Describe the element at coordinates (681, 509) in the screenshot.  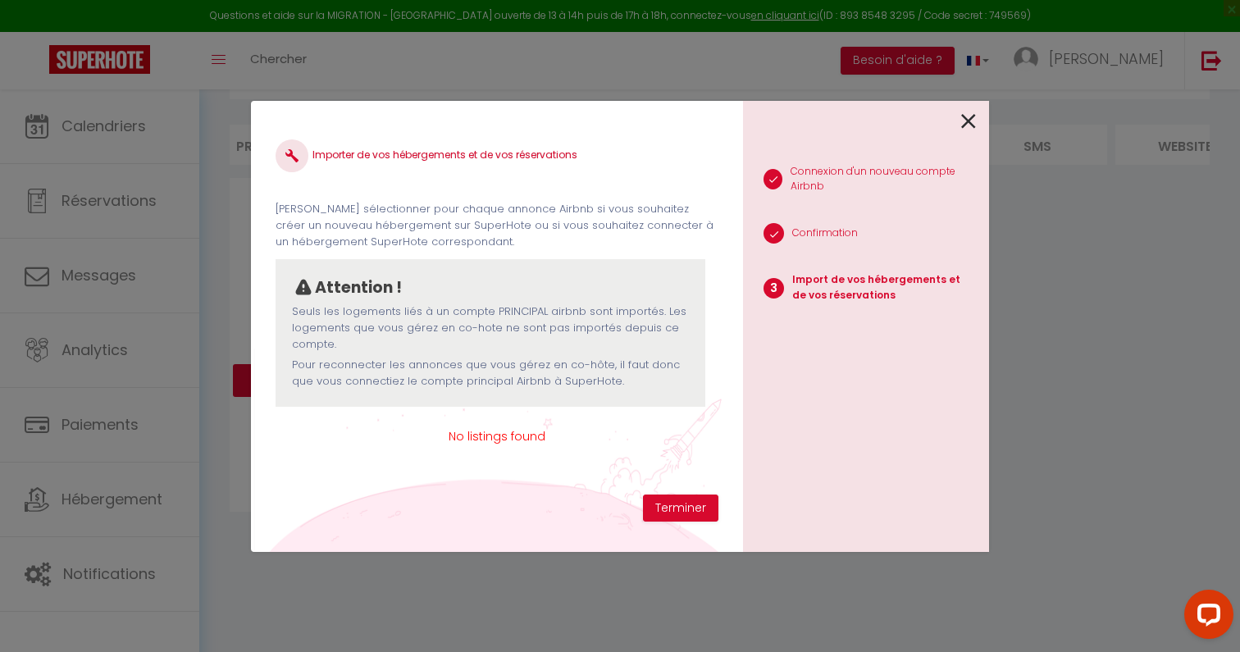
I see `button: Terminer` at that location.